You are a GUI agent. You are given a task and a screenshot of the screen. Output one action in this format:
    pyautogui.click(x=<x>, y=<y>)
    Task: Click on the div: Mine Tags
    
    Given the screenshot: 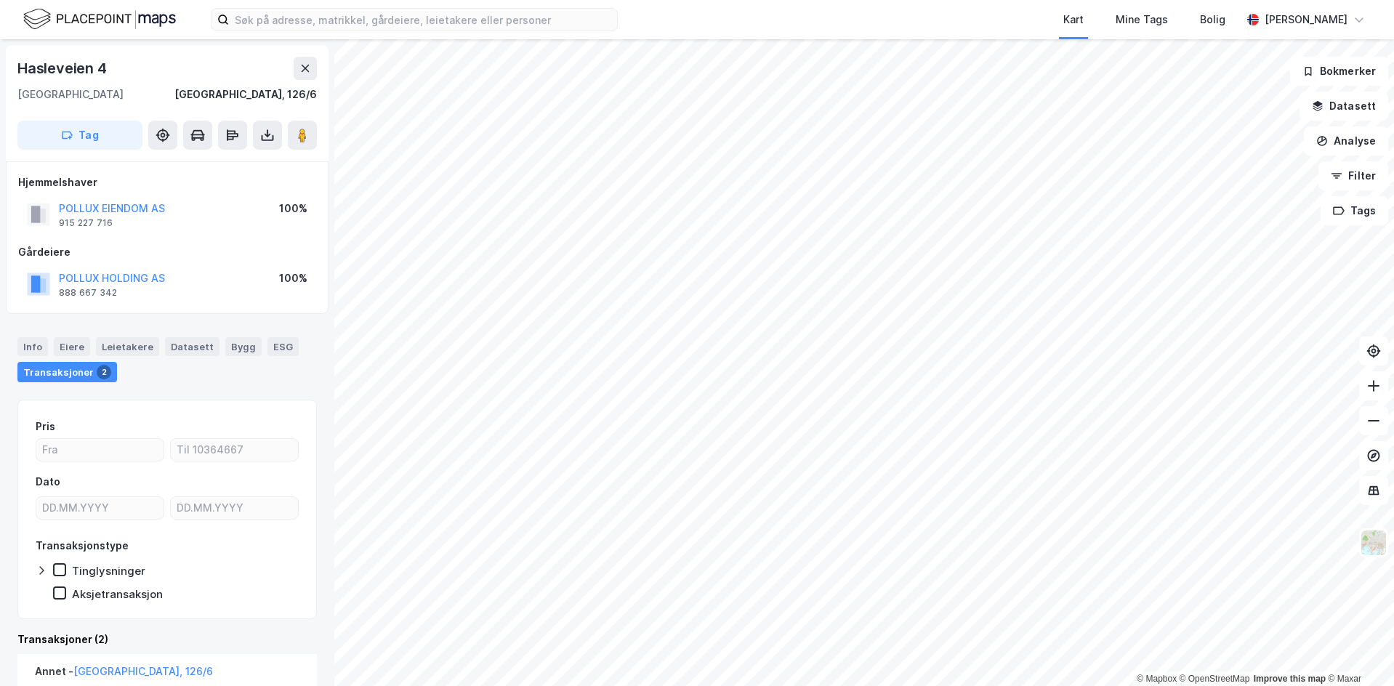 What is the action you would take?
    pyautogui.click(x=1142, y=20)
    